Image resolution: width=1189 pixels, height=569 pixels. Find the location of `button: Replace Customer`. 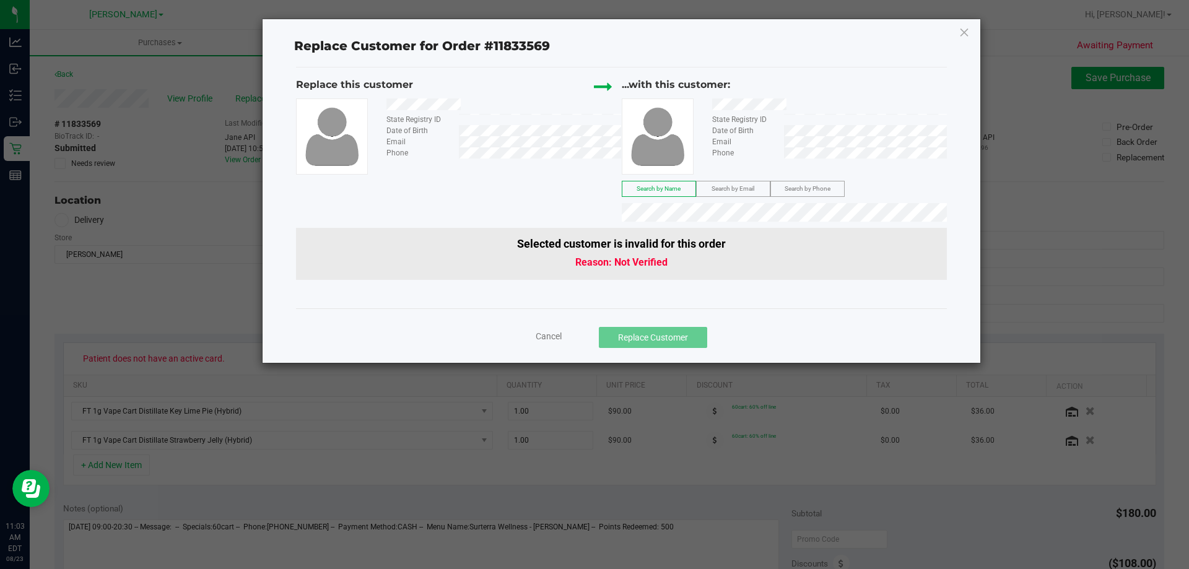

button: Replace Customer is located at coordinates (653, 337).